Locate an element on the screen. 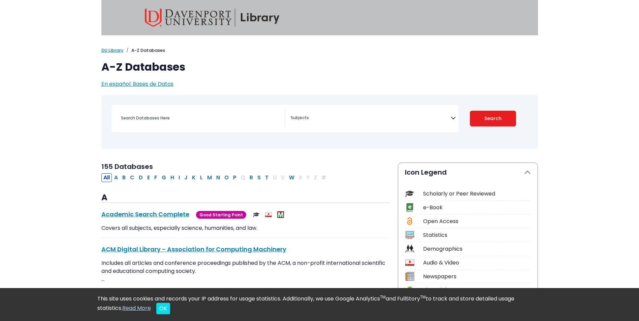 This screenshot has width=639, height=321. button: Filter Results D is located at coordinates (141, 178).